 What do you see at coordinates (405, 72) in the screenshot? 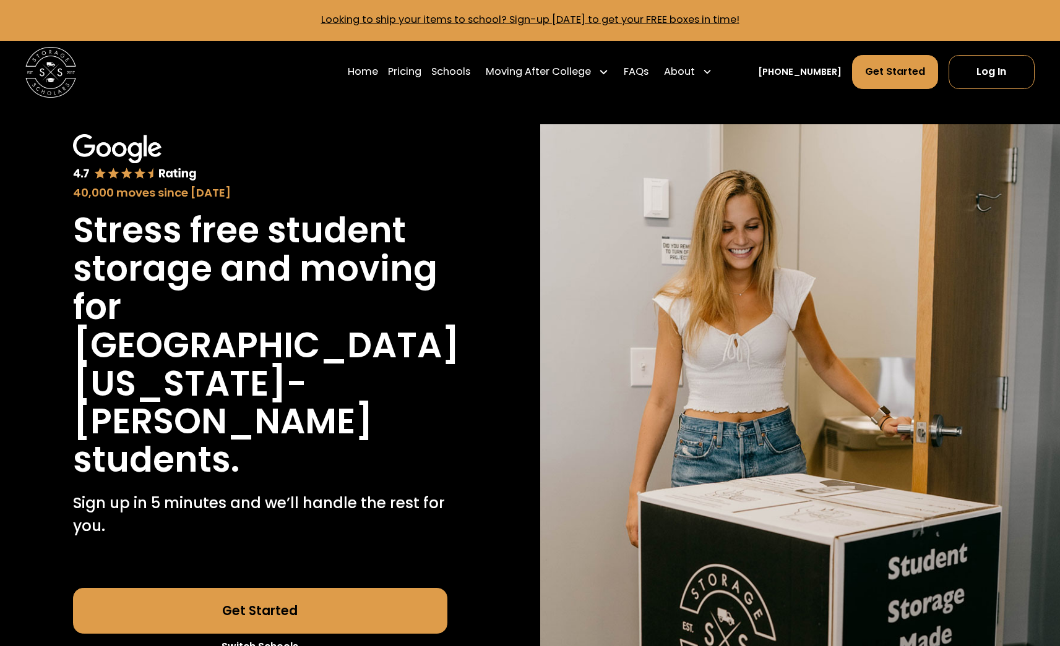
I see `a: Pricing` at bounding box center [405, 72].